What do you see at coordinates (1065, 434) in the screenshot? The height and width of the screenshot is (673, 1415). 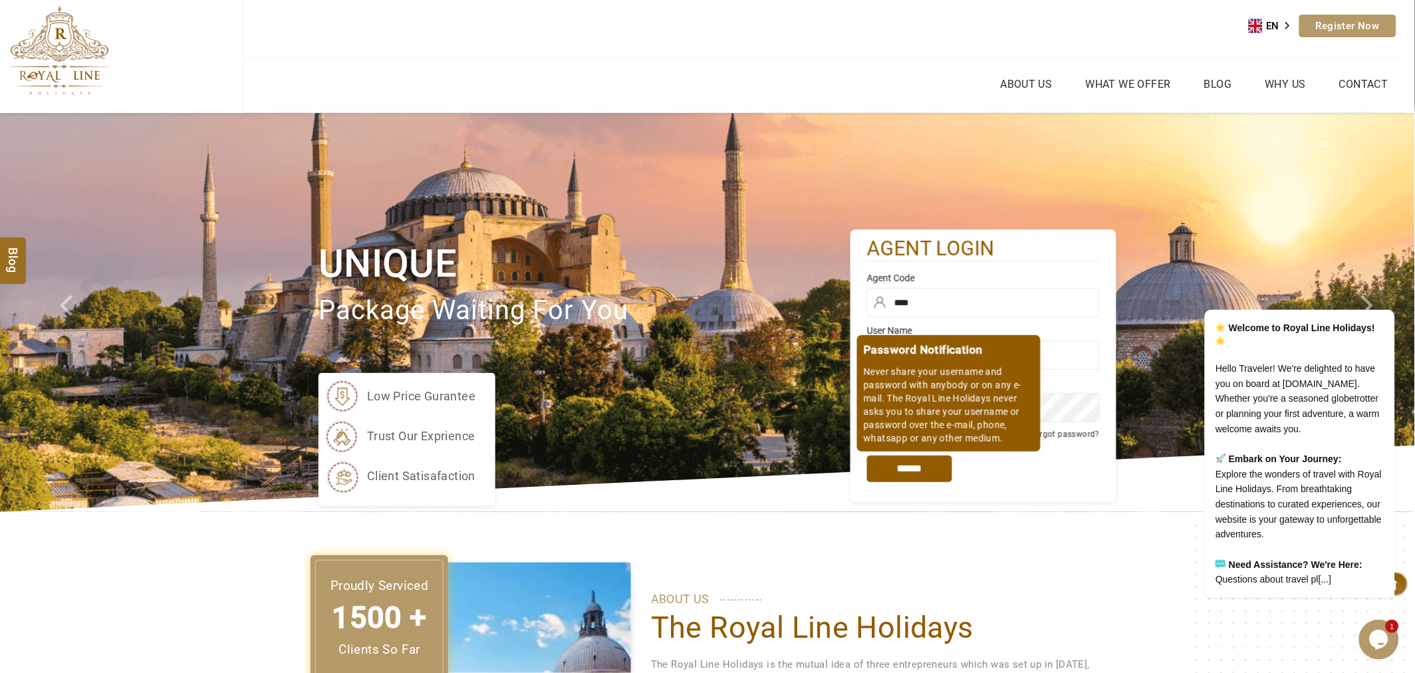 I see `a: Forgot password?` at bounding box center [1065, 434].